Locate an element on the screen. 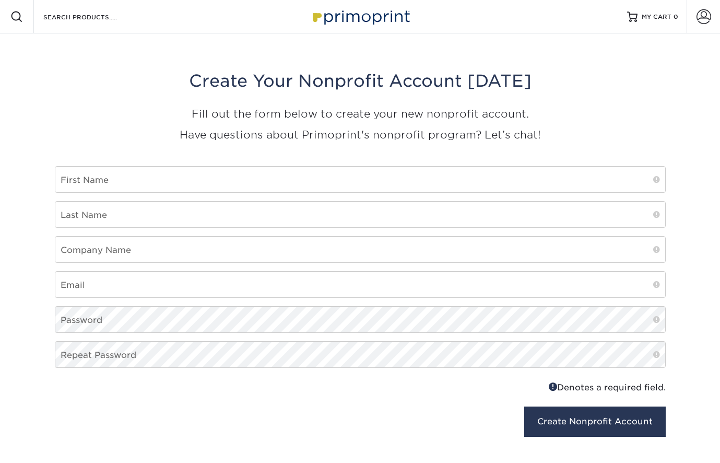 The height and width of the screenshot is (463, 720). div: Denotes a required field. is located at coordinates (517, 387).